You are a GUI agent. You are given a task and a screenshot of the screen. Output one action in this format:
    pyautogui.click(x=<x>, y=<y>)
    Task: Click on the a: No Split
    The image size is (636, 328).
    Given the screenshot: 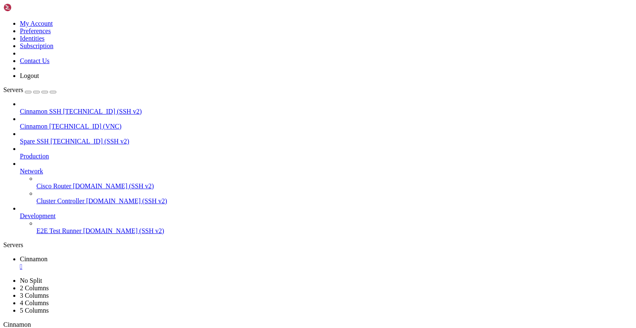 What is the action you would take?
    pyautogui.click(x=31, y=280)
    